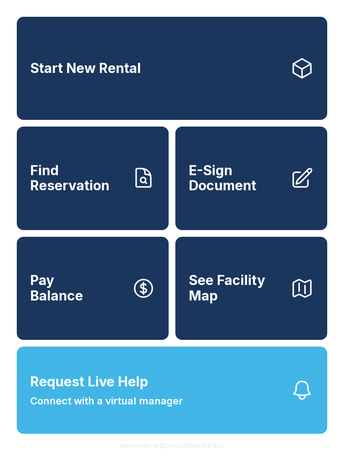  What do you see at coordinates (172, 68) in the screenshot?
I see `a: Start New Rental` at bounding box center [172, 68].